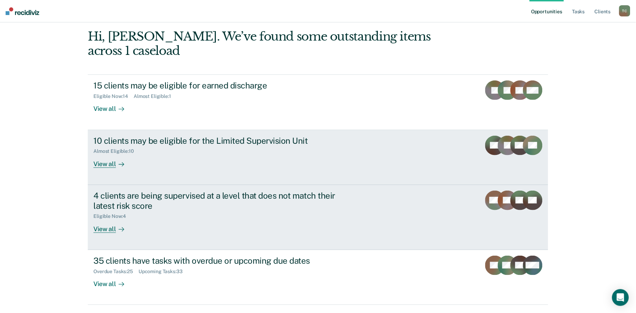  Describe the element at coordinates (318, 278) in the screenshot. I see `a: 35 clients have tasks with overdue or upcoming due datesOverdue Tasks:25Upcoming Tasks:33View all` at that location.